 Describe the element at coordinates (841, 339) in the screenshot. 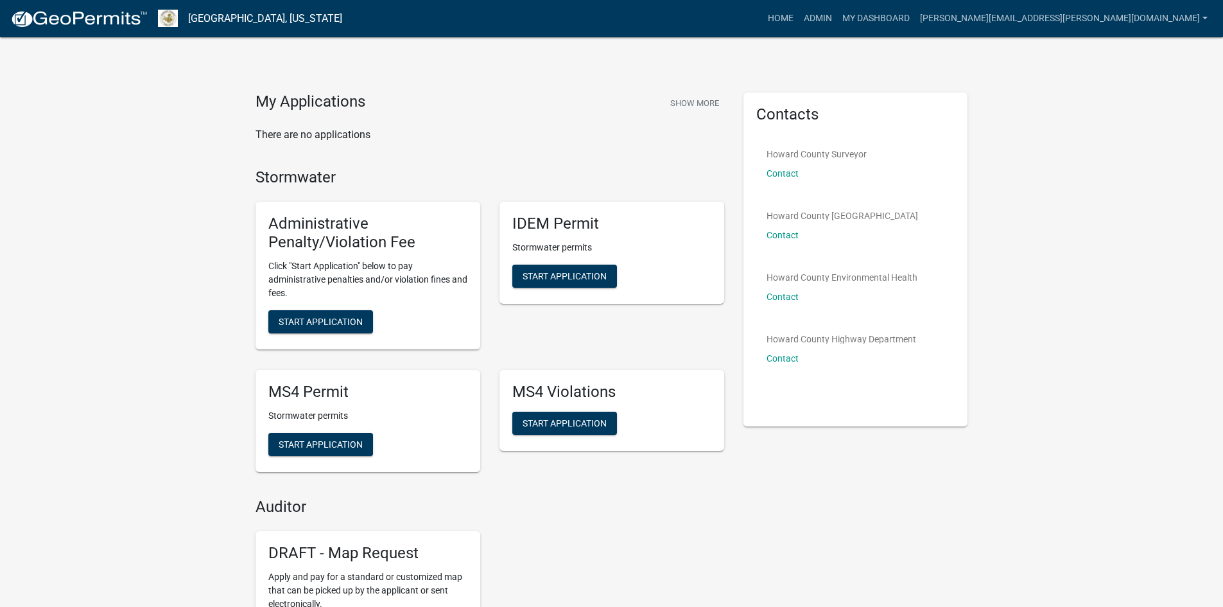

I see `p: Howard County Highway Department` at that location.